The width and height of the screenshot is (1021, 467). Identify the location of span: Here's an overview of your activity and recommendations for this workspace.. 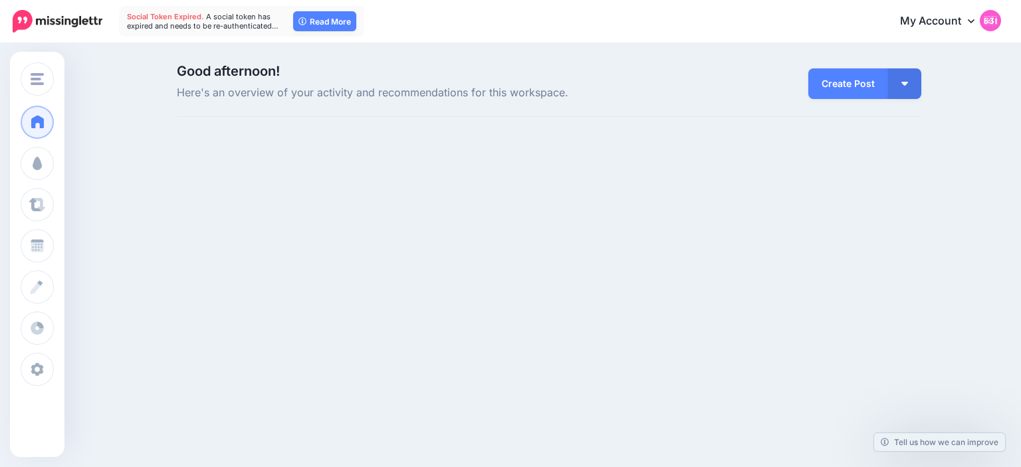
(421, 93).